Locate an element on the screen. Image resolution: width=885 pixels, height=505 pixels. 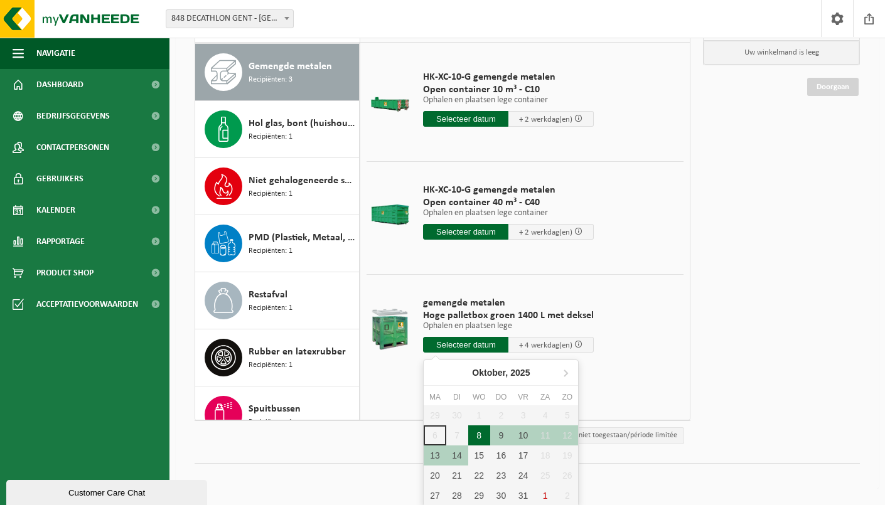
span: Acceptatievoorwaarden is located at coordinates (87, 304).